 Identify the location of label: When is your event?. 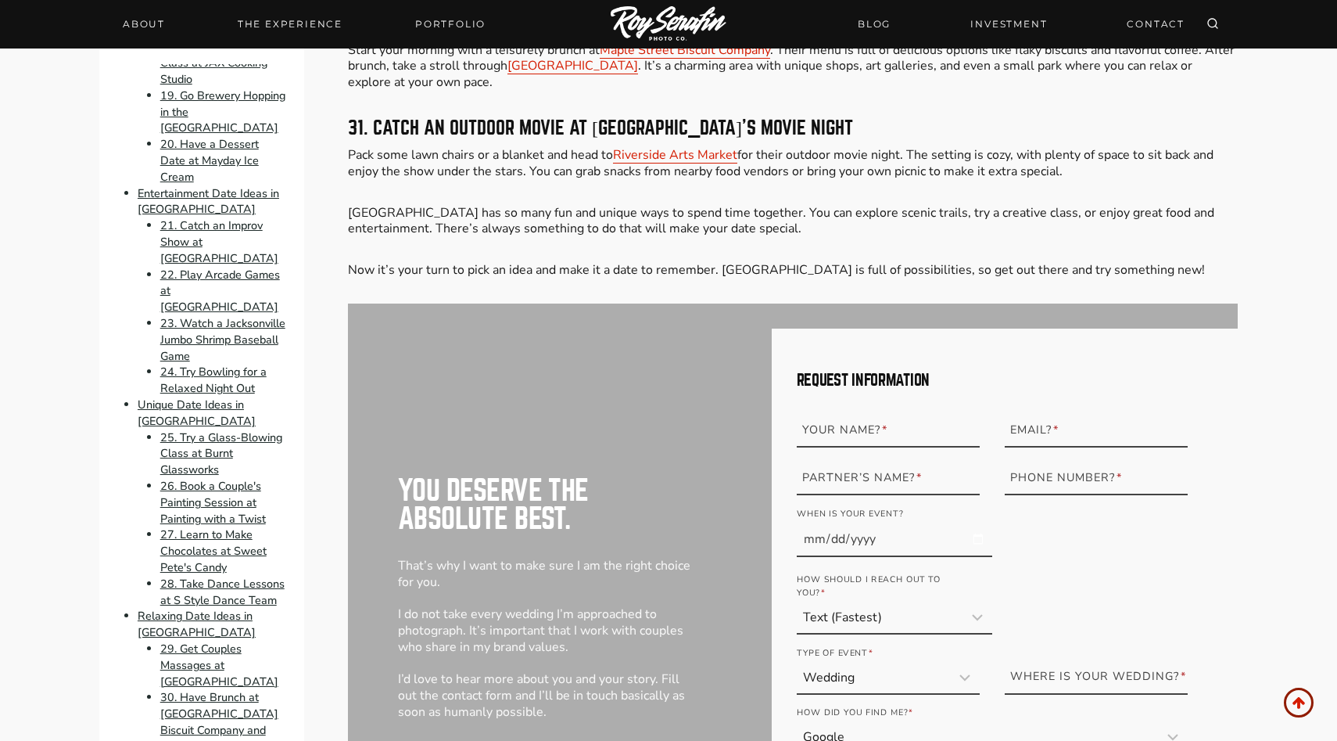
(870, 513).